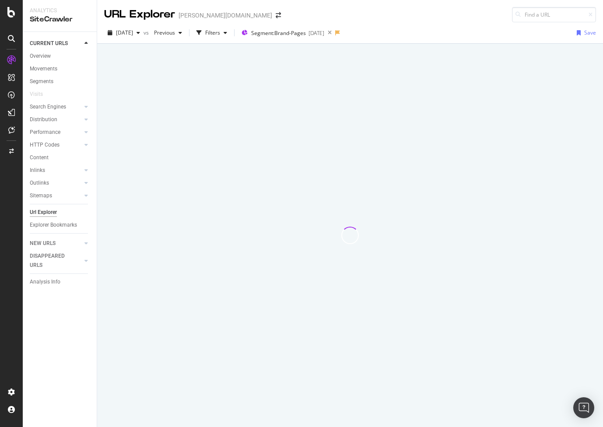  I want to click on div: Sitemaps, so click(41, 196).